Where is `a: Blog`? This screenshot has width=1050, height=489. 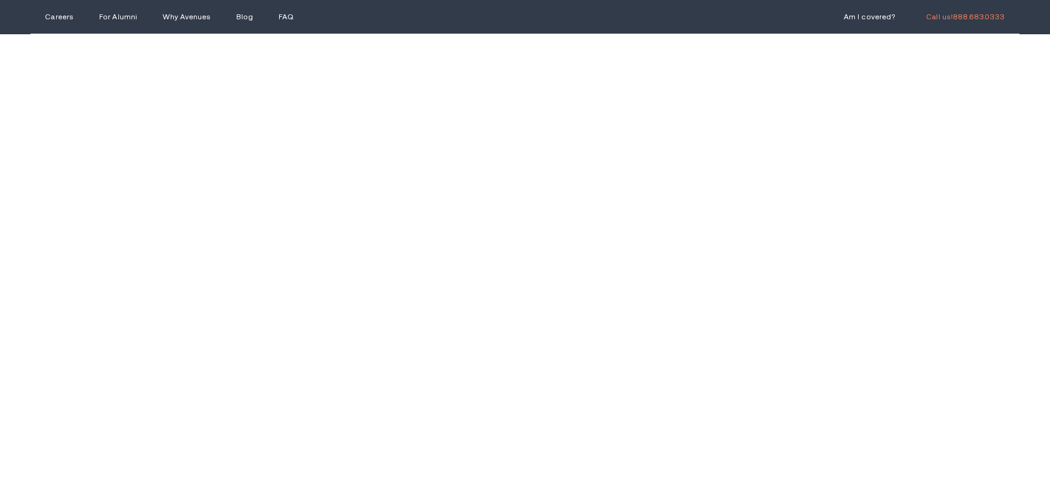
a: Blog is located at coordinates (244, 16).